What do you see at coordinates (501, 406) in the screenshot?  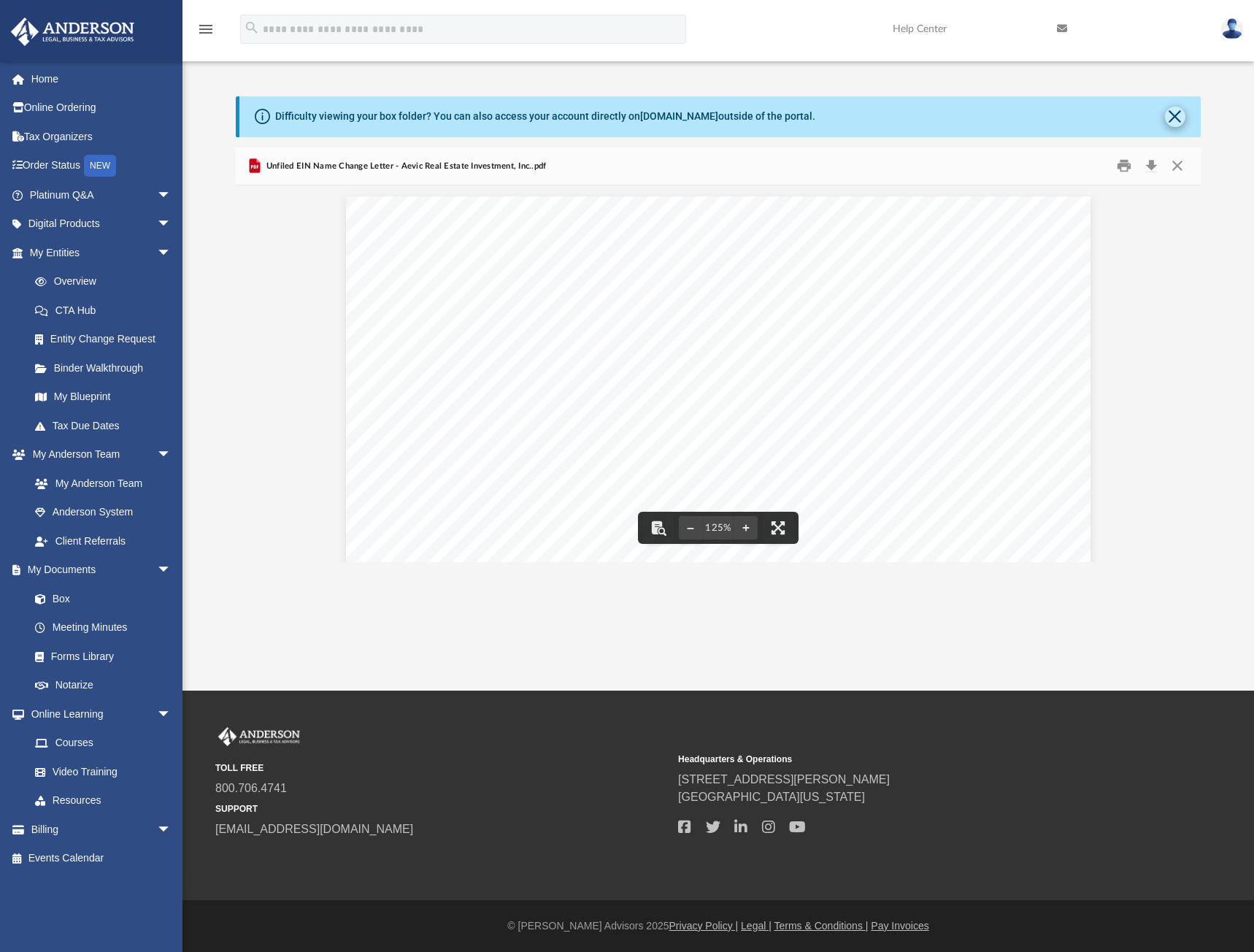 I see `span: Internal Revenue Service` at bounding box center [501, 406].